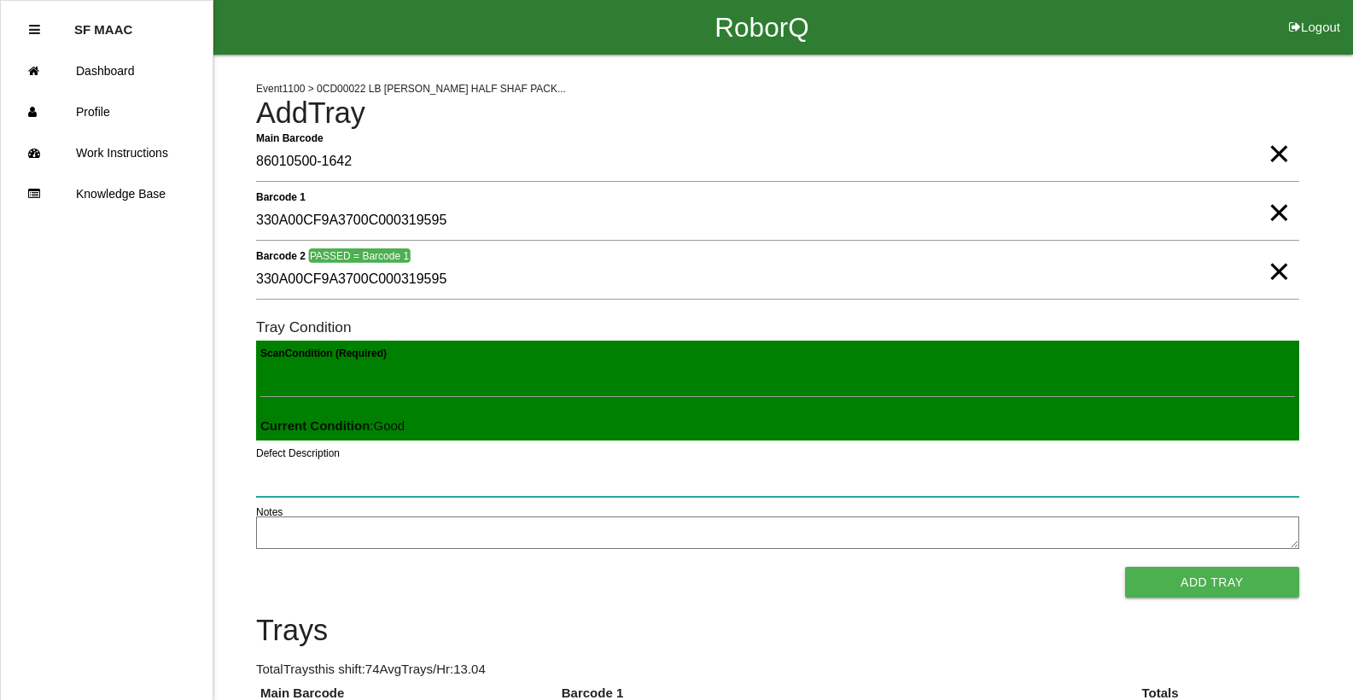  What do you see at coordinates (778, 162) in the screenshot?
I see `input: Required` at bounding box center [778, 162].